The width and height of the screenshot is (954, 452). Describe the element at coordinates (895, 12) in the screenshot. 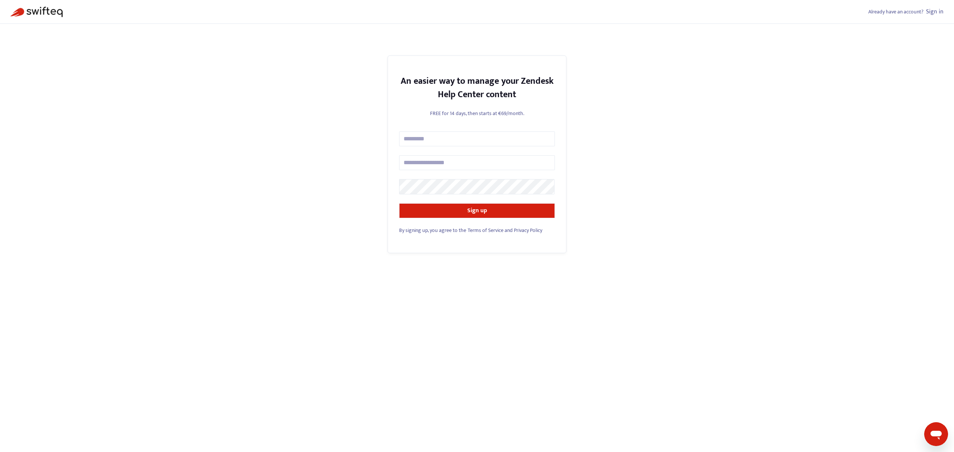

I see `span: Already have an account?` at that location.